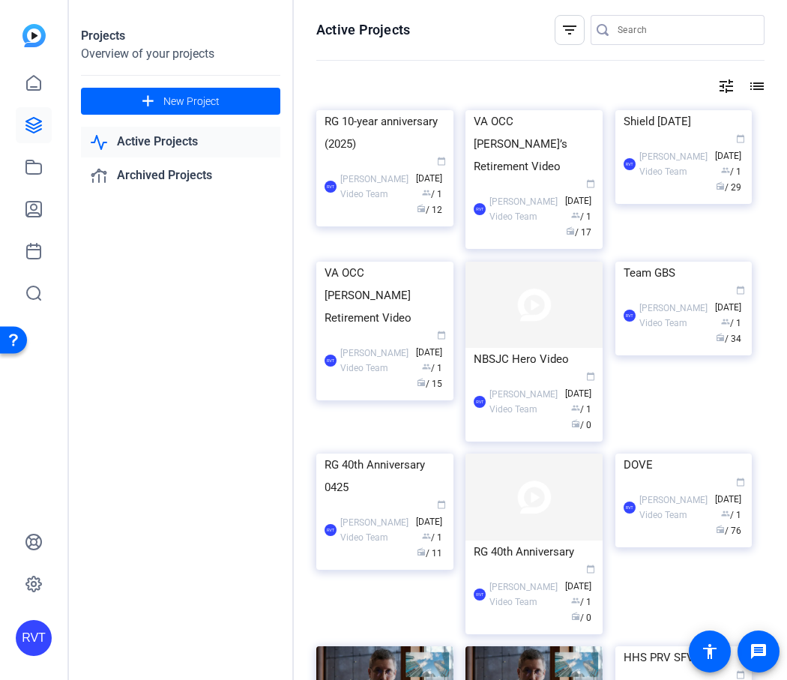  I want to click on button: New Project, so click(181, 101).